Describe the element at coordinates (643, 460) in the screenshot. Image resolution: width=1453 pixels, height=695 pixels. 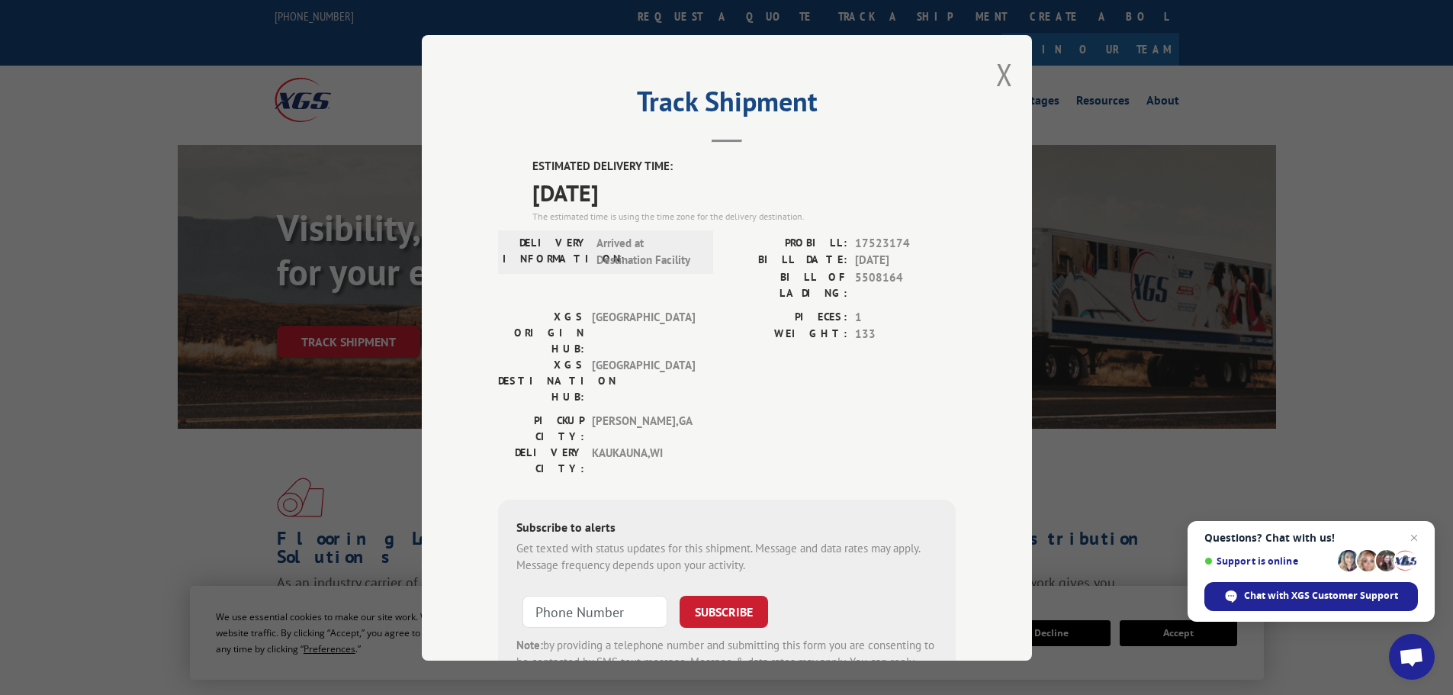
I see `span: KAUKAUNA , WI` at that location.